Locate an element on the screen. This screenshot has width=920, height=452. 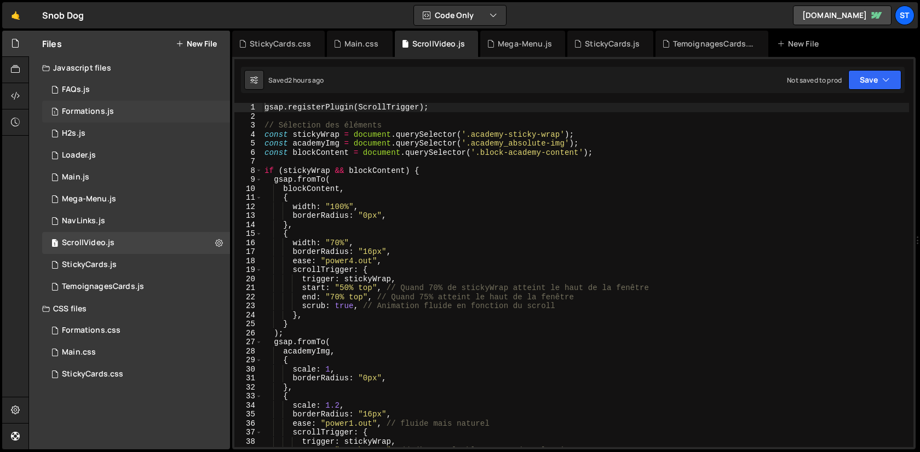
div: 16673/45521.css is located at coordinates (136, 353).